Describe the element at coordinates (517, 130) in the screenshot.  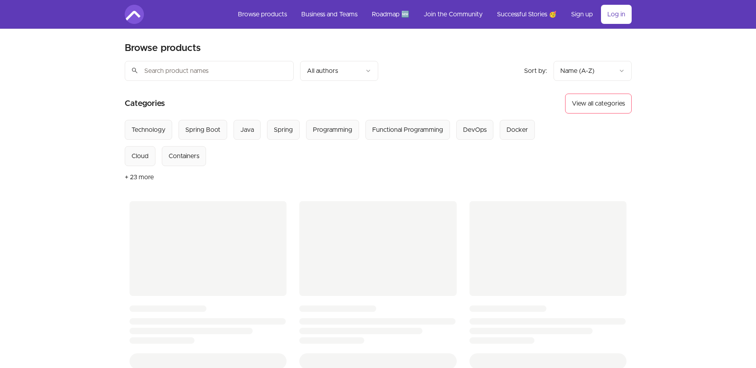
I see `div: Docker` at that location.